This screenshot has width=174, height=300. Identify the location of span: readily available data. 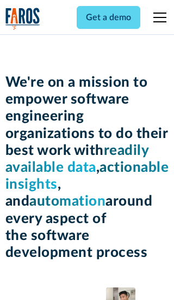
(77, 159).